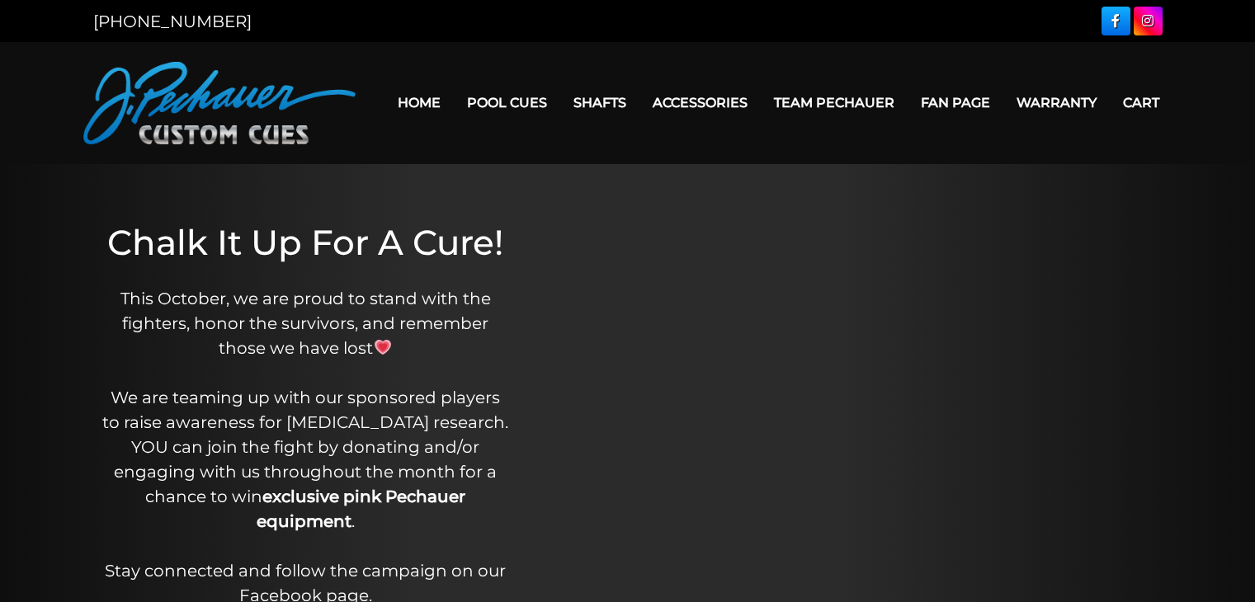 This screenshot has width=1255, height=602. What do you see at coordinates (361, 509) in the screenshot?
I see `strong: exclusive pink Pechauer equipment` at bounding box center [361, 509].